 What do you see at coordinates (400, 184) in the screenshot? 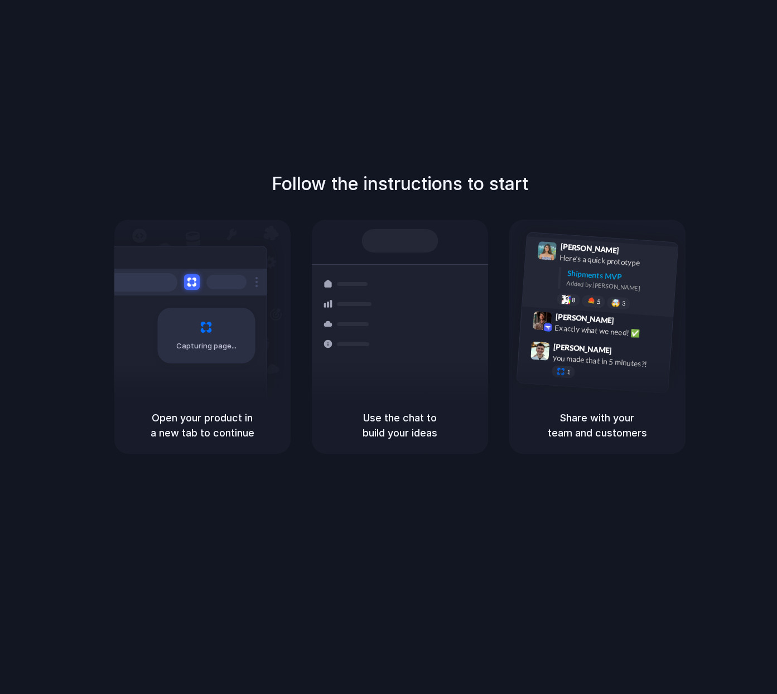
I see `h1: Follow the instructions to start` at bounding box center [400, 184].